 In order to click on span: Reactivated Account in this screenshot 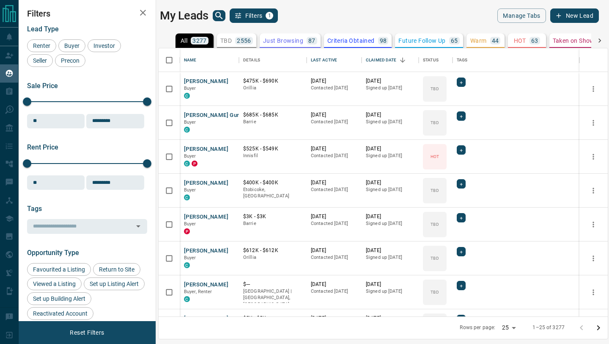, I will do `click(60, 313)`.